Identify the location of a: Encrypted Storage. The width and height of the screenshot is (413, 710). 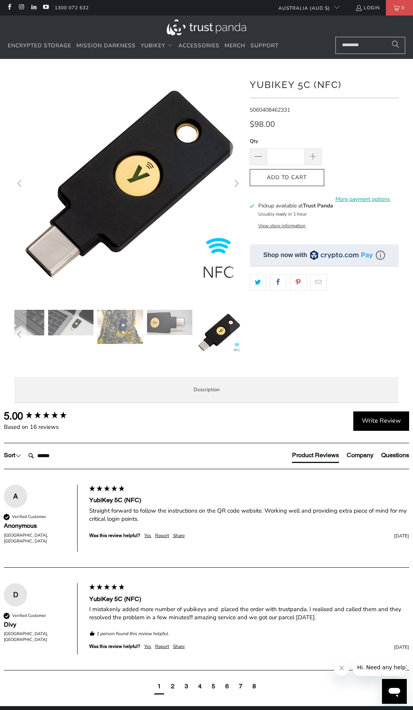
(40, 46).